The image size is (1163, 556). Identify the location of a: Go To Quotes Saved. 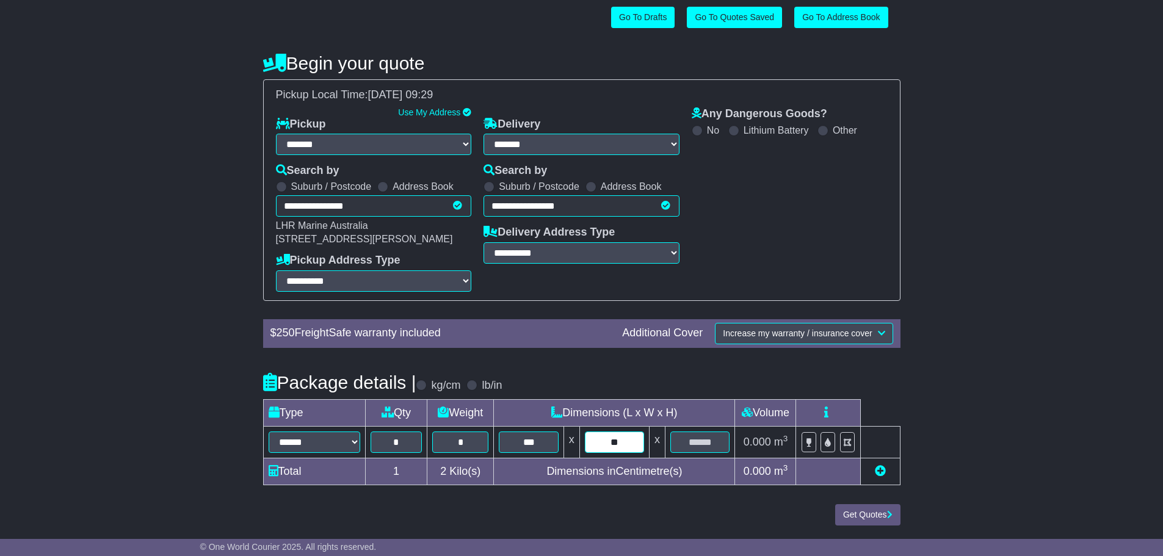
(735, 17).